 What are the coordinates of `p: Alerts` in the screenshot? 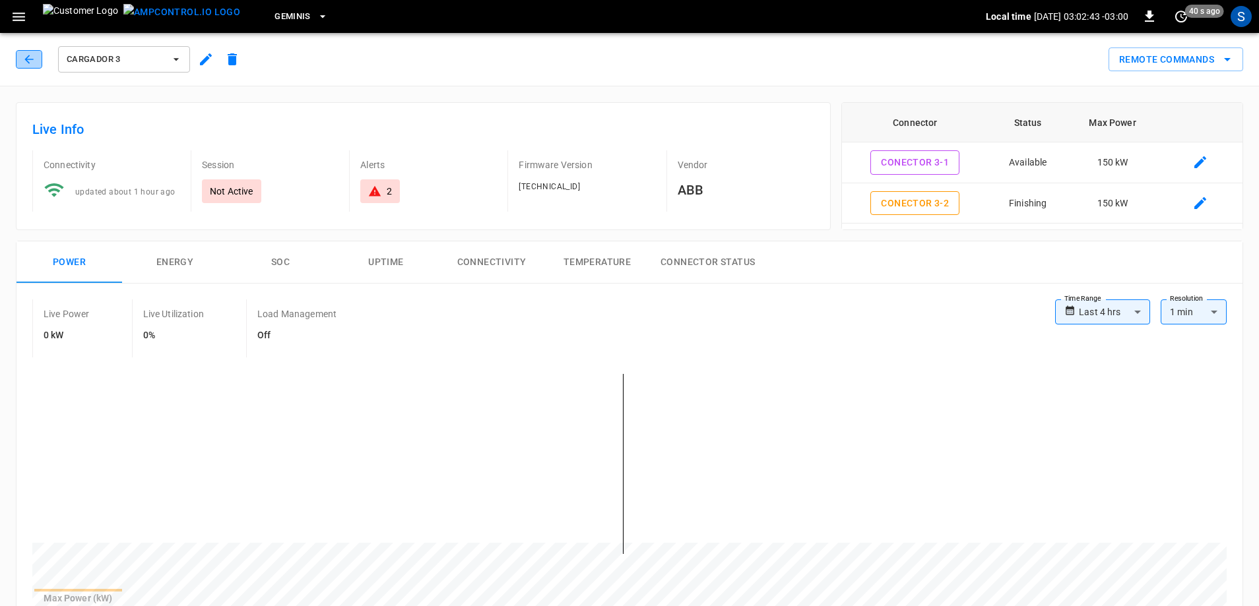 It's located at (428, 165).